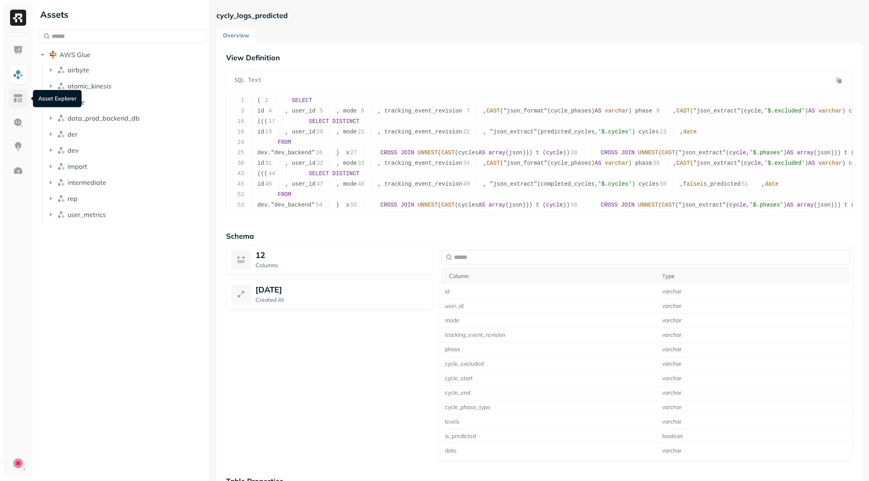 This screenshot has width=869, height=481. Describe the element at coordinates (540, 132) in the screenshot. I see `span: , "json_extract"(predicted_cycles,` at that location.